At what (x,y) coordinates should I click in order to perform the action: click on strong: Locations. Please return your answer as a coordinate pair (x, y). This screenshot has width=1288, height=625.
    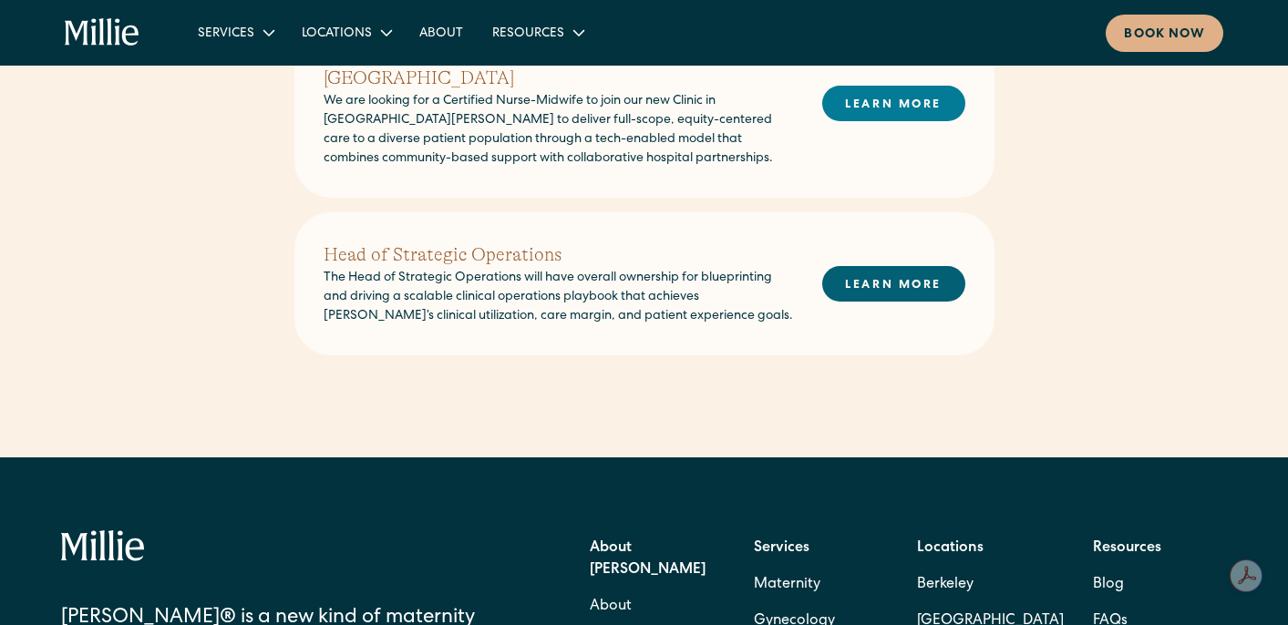
    Looking at the image, I should click on (950, 549).